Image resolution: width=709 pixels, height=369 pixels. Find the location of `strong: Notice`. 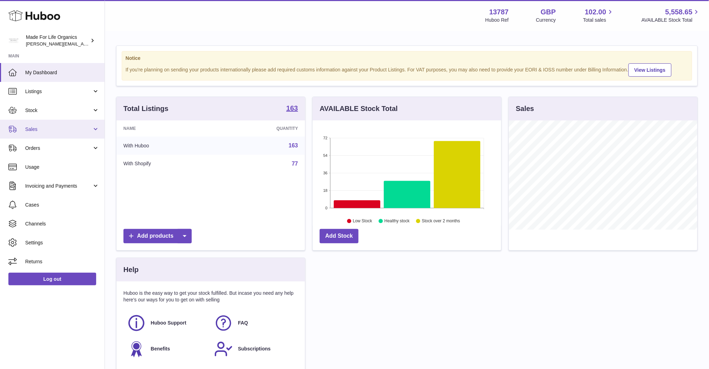

strong: Notice is located at coordinates (407, 58).